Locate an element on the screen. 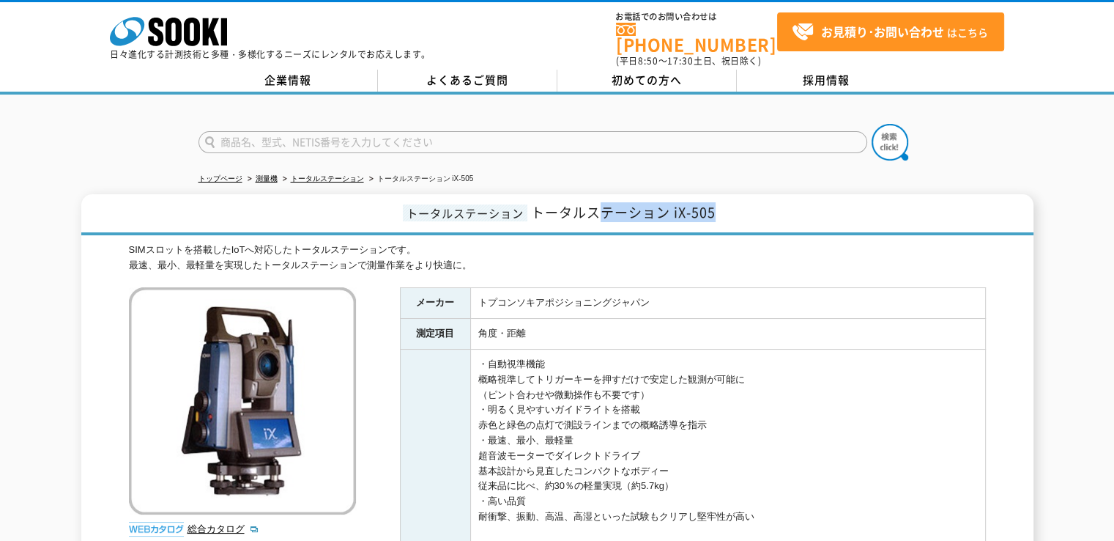  input: 商品名、型式、NETIS番号を入力してください is located at coordinates (532, 142).